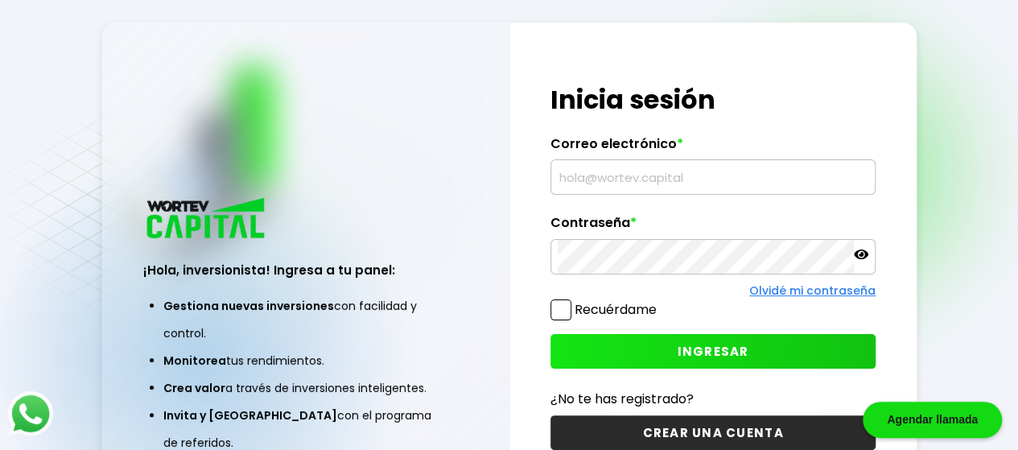  I want to click on span: Monitorea, so click(195, 361).